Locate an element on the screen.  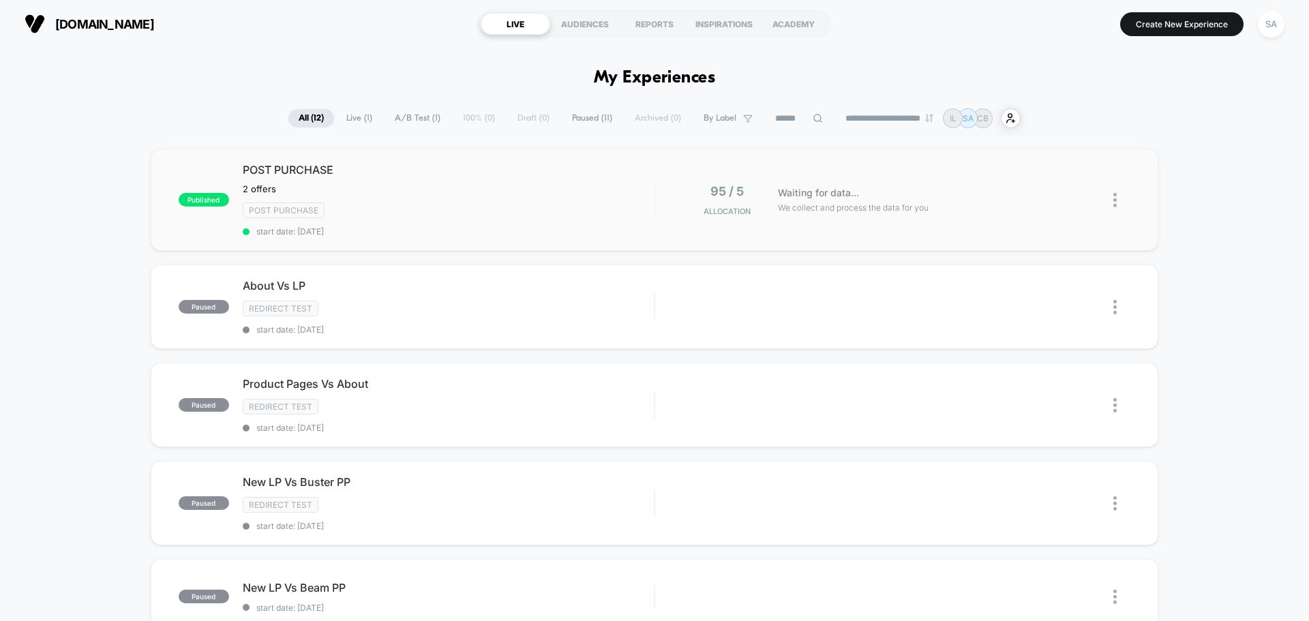
div: LIVE is located at coordinates (515, 24).